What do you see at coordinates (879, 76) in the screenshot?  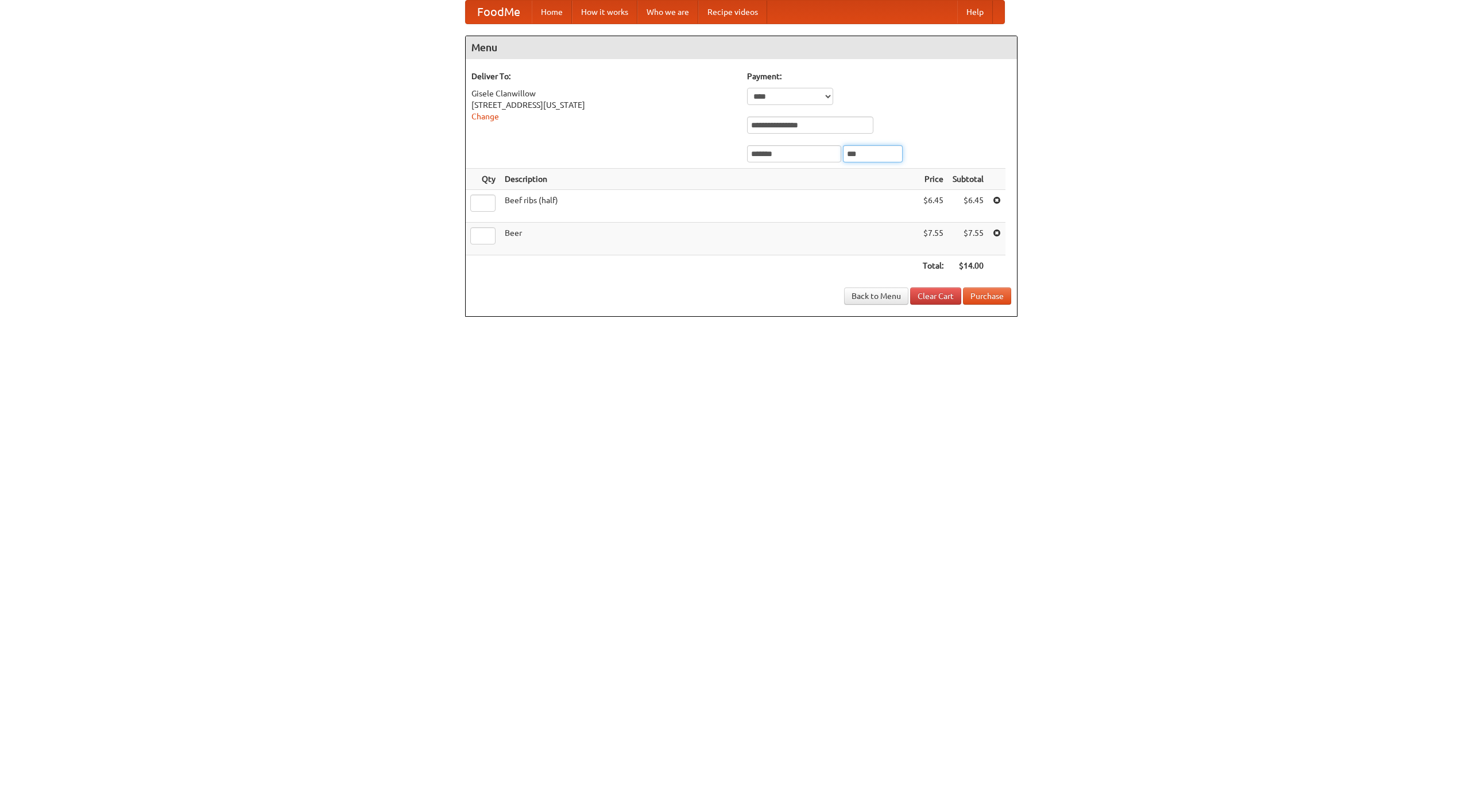 I see `h5: Payment:` at bounding box center [879, 76].